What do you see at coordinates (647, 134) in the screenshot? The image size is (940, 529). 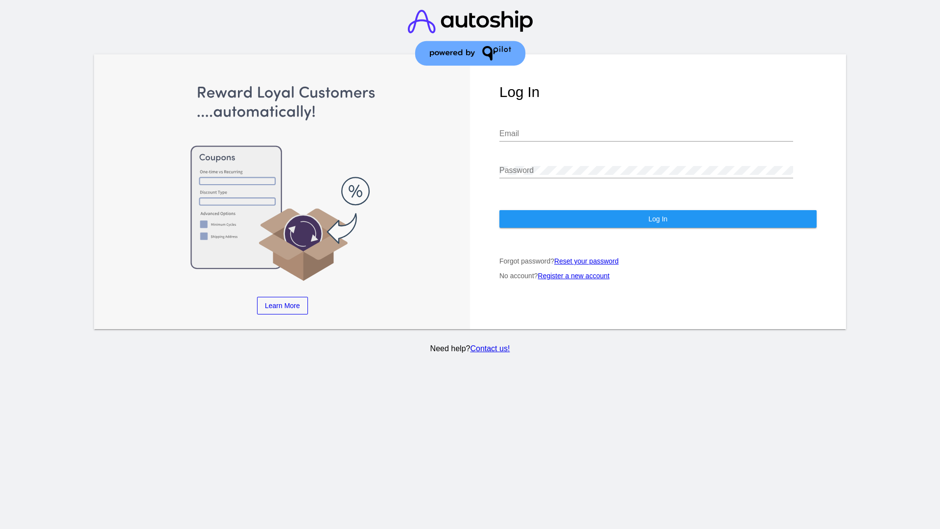 I see `input: Email` at bounding box center [647, 134].